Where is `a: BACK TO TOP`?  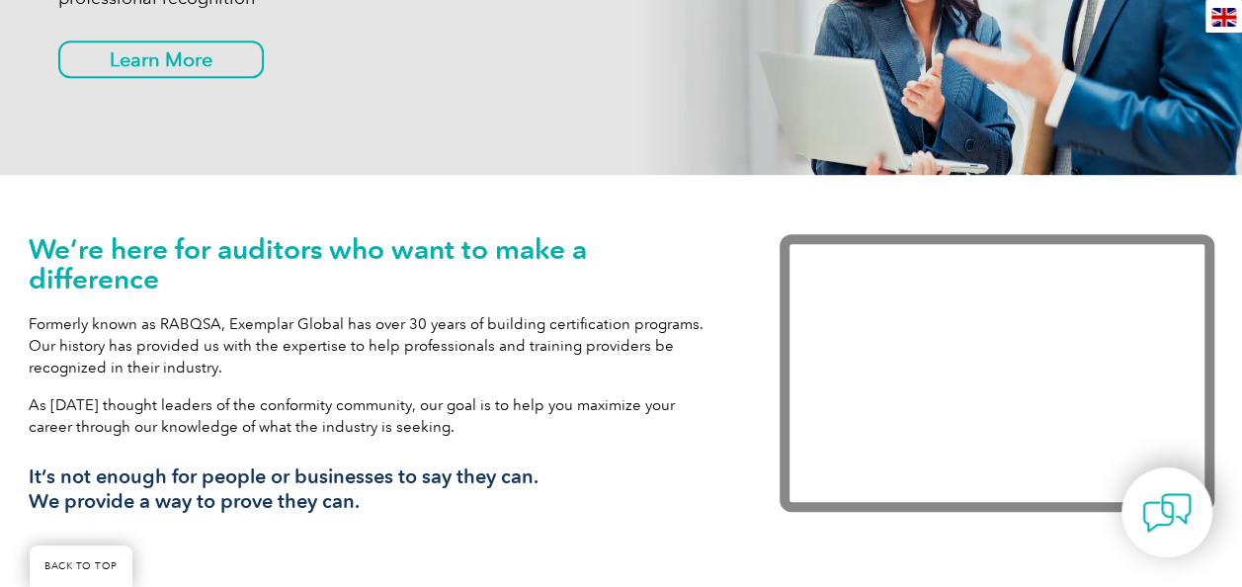 a: BACK TO TOP is located at coordinates (81, 566).